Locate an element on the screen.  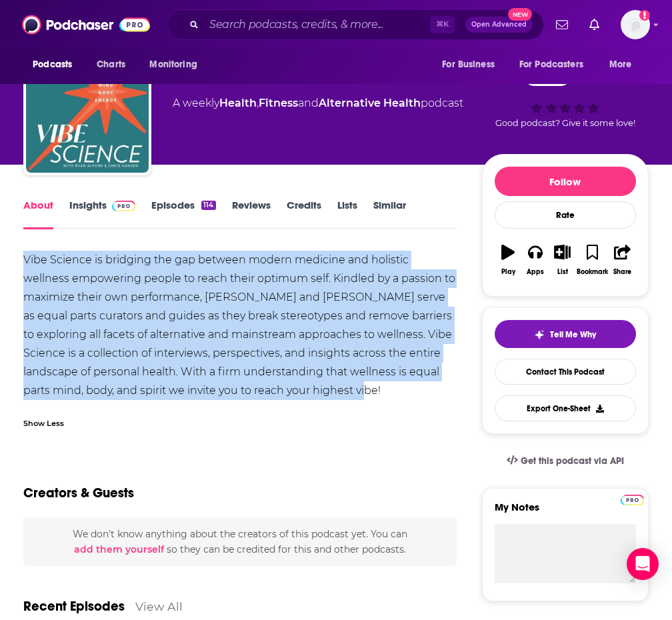
span: For Podcasters is located at coordinates (551, 65).